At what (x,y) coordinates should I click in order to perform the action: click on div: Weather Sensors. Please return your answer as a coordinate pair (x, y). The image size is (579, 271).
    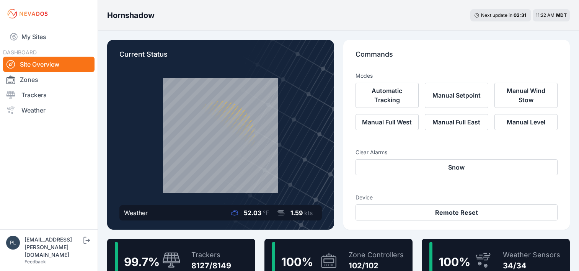
    Looking at the image, I should click on (532, 255).